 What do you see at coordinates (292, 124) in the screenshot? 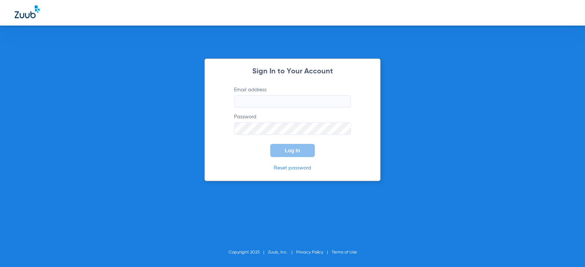
I see `label: Password` at bounding box center [292, 124].